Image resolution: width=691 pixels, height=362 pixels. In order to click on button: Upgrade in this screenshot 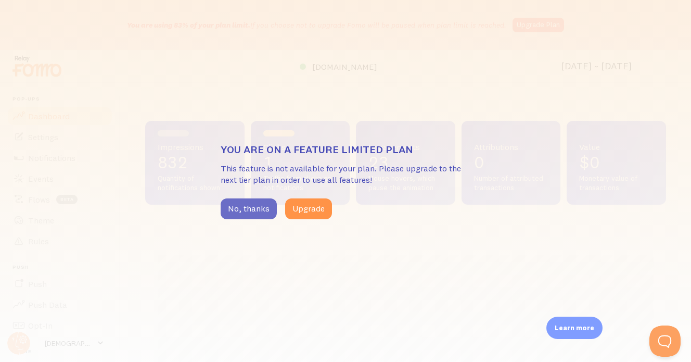, I will do `click(309, 209)`.